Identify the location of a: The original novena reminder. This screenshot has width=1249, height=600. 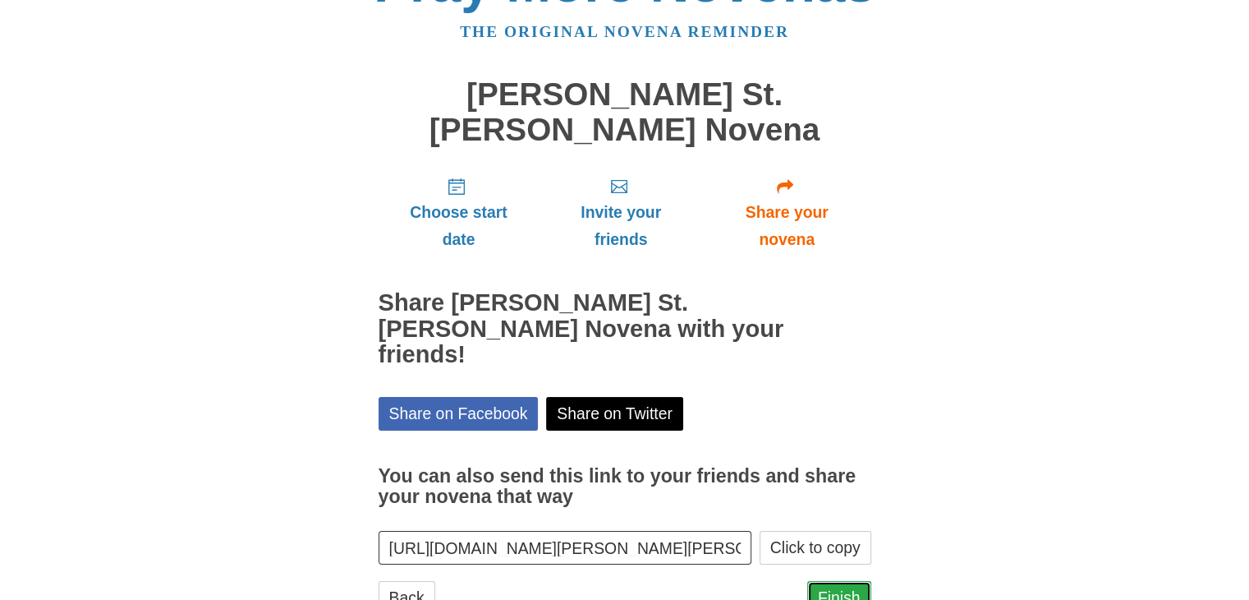
(624, 31).